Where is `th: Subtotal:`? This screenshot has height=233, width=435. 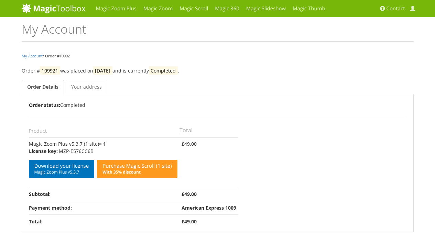
th: Subtotal: is located at coordinates (104, 194).